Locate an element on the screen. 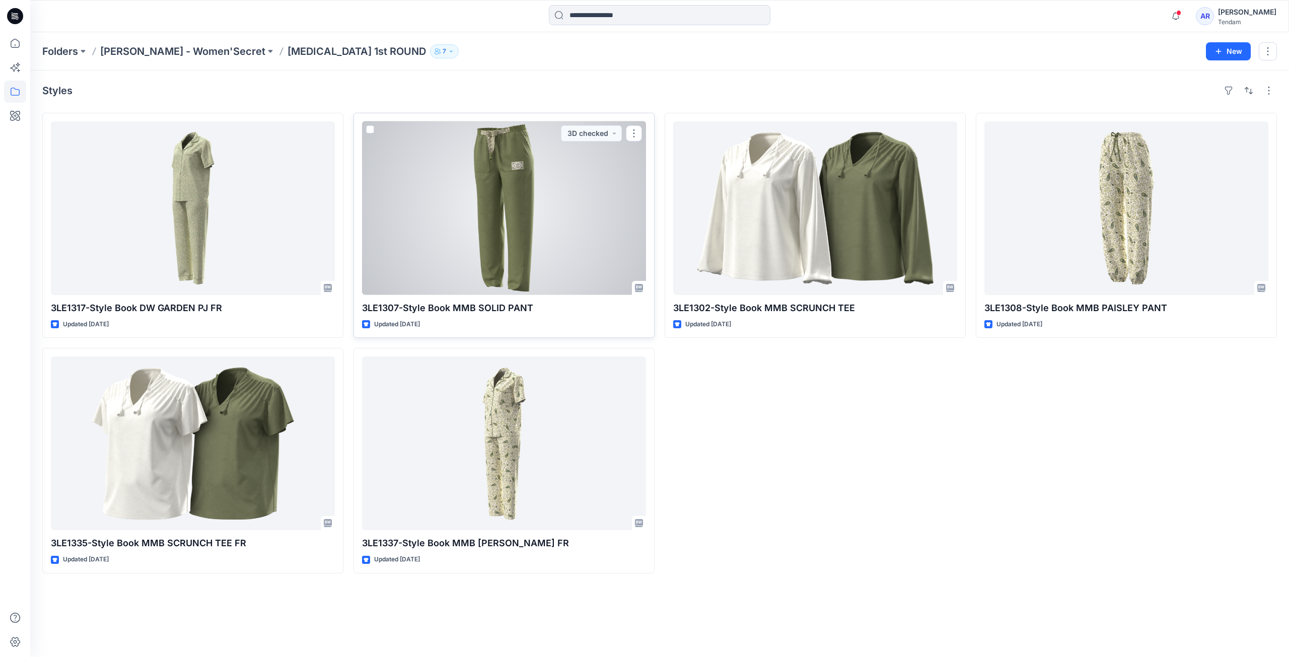 The width and height of the screenshot is (1289, 657). a: 3LE1302-Style Book MMB SCRUNCH TEE is located at coordinates (815, 208).